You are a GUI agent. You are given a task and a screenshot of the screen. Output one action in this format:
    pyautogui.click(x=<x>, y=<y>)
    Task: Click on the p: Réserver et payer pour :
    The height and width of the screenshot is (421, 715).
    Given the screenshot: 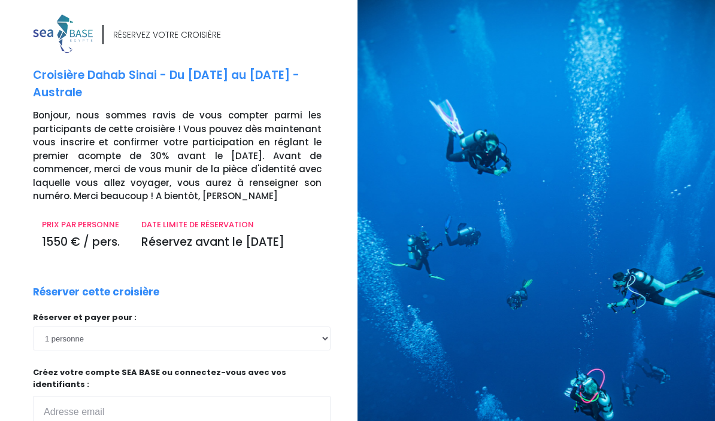 What is the action you would take?
    pyautogui.click(x=181, y=318)
    